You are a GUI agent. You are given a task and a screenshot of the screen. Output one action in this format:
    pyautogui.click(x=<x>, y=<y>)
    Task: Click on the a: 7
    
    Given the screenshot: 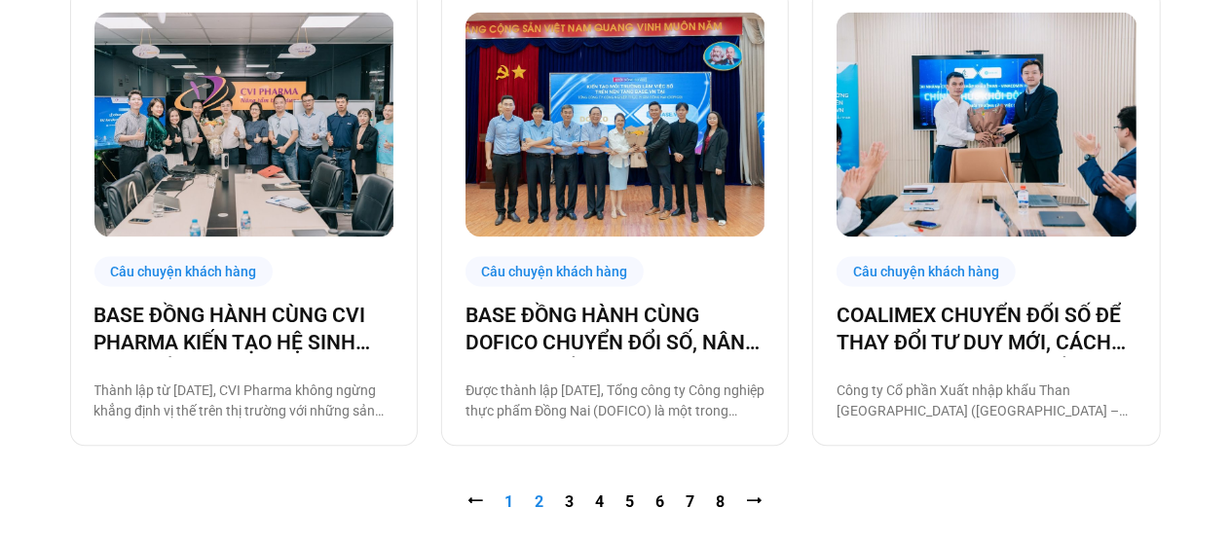 What is the action you would take?
    pyautogui.click(x=690, y=502)
    